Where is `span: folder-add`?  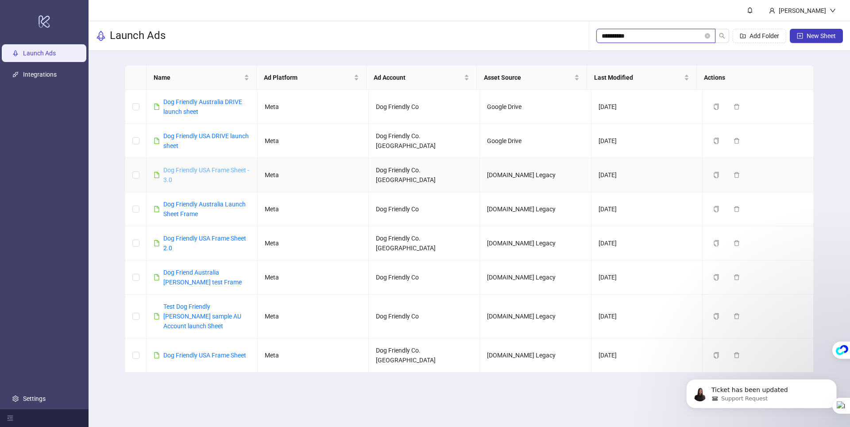
span: folder-add is located at coordinates (743, 36).